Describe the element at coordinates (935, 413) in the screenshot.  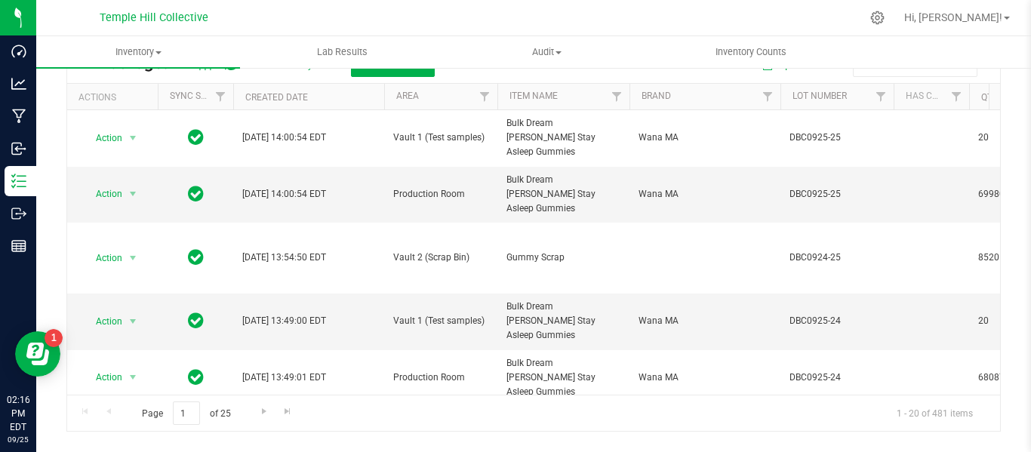
I see `span: 1 - 20 of 481 items` at that location.